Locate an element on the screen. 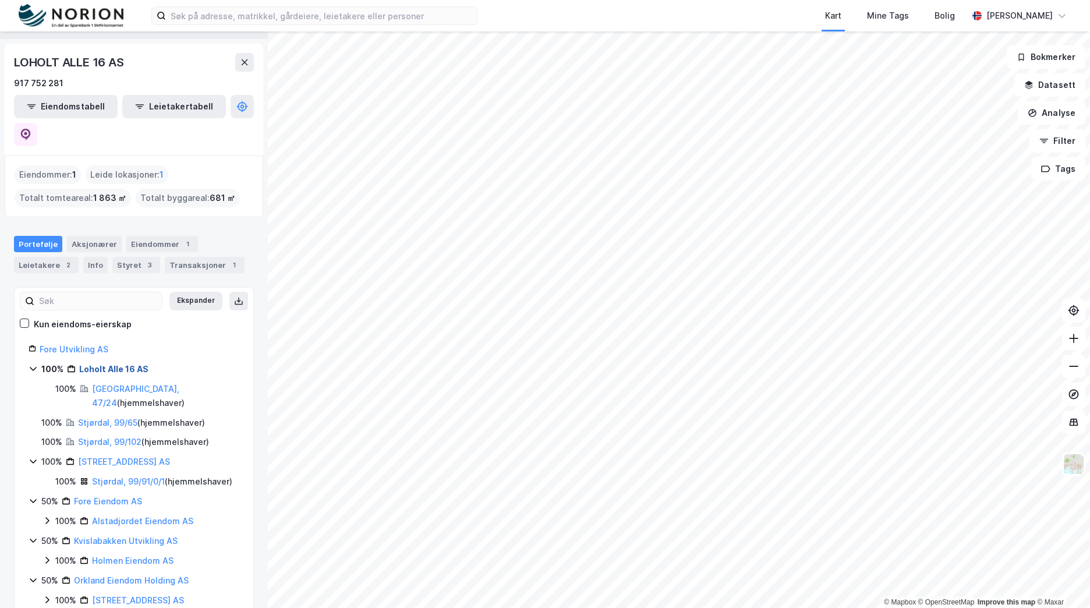 This screenshot has height=608, width=1090. div: 3 is located at coordinates (150, 265).